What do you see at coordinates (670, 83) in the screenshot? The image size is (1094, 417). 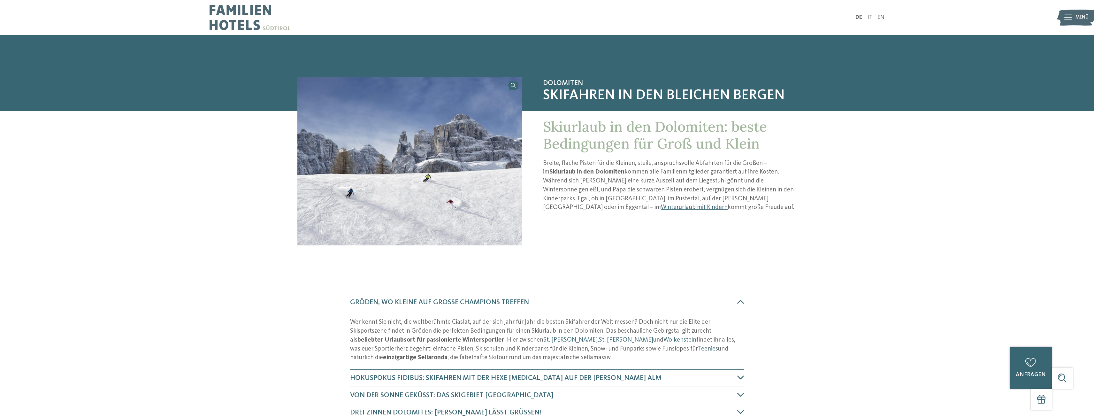 I see `span: Dolomiten` at bounding box center [670, 83].